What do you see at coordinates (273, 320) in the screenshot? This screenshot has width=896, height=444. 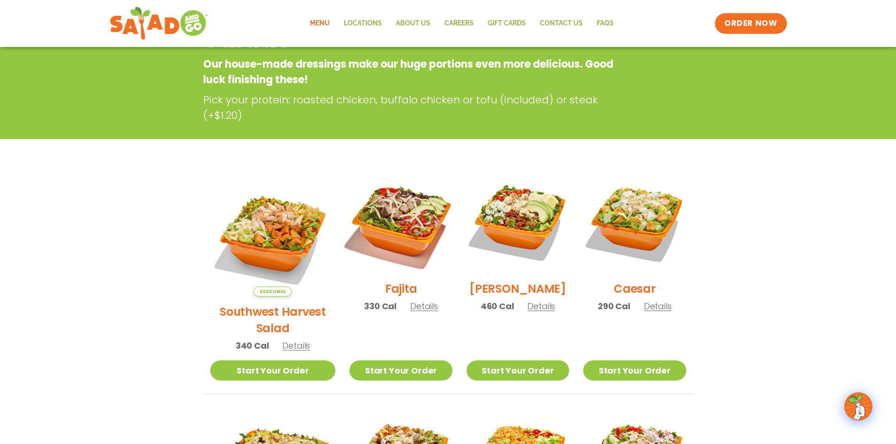 I see `h2: Southwest Harvest Salad` at bounding box center [273, 320].